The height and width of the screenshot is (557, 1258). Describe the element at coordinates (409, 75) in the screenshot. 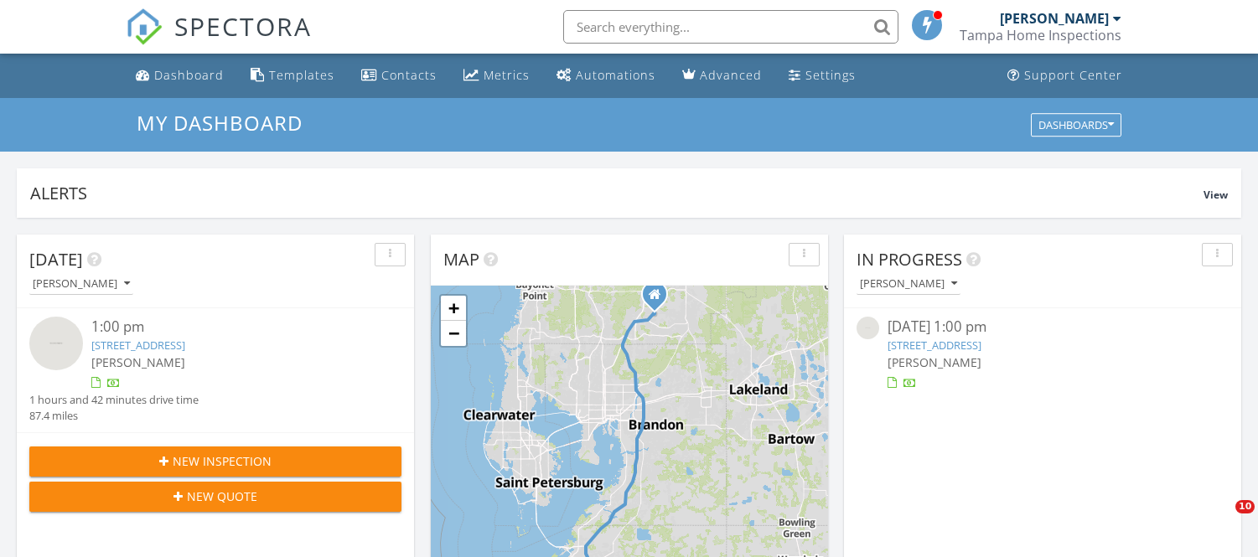

I see `div: Contacts` at that location.